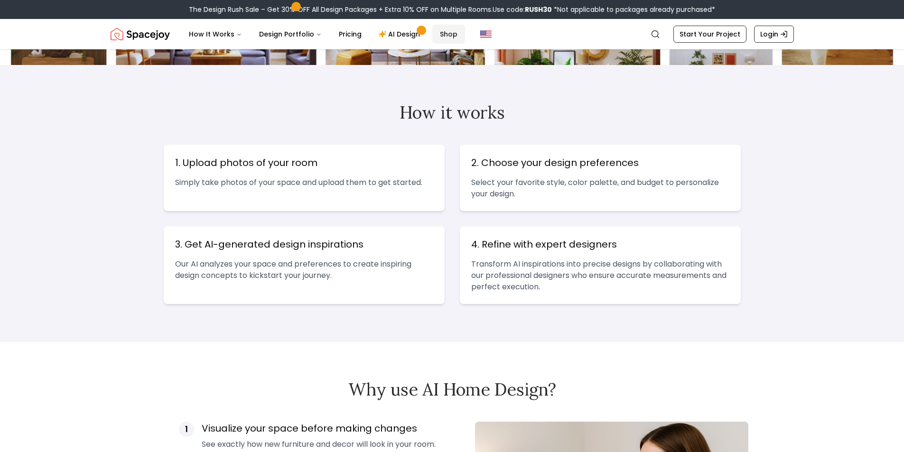 This screenshot has height=452, width=904. Describe the element at coordinates (400, 34) in the screenshot. I see `a: AI Design` at that location.